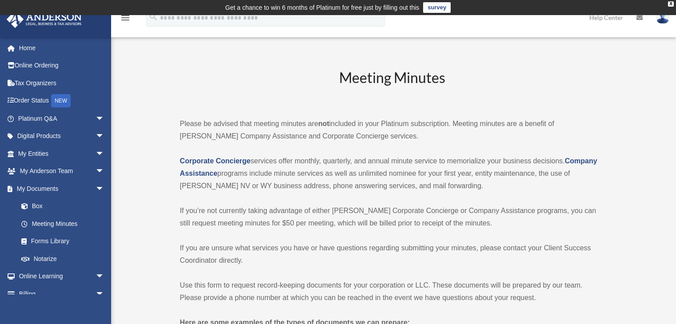  I want to click on a: Box, so click(65, 207).